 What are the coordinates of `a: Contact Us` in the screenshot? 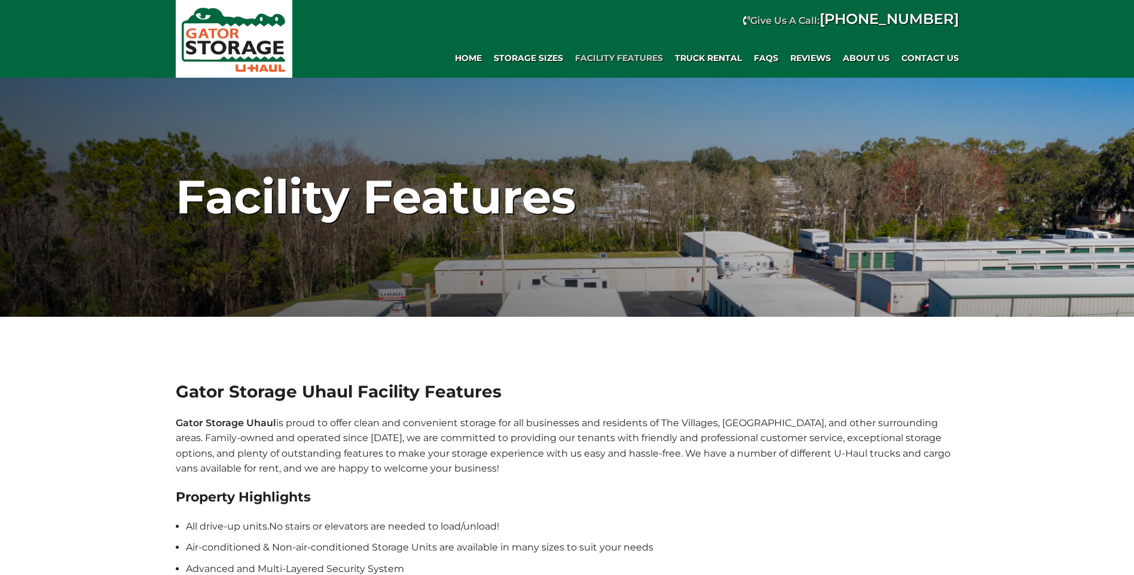 It's located at (930, 58).